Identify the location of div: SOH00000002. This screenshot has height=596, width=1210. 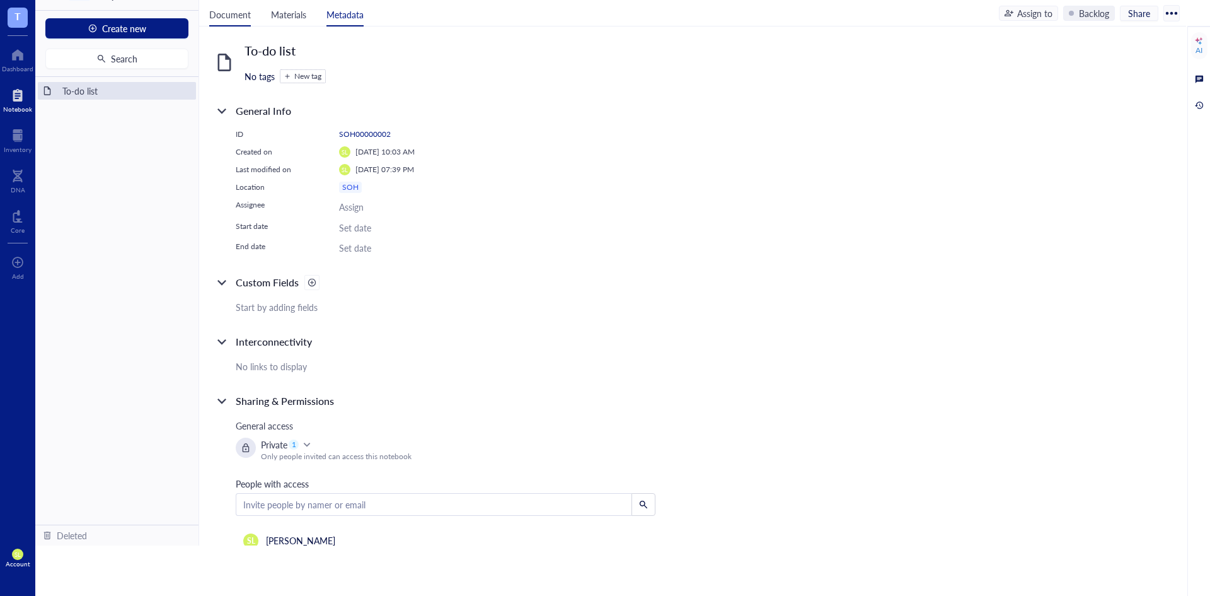
(497, 134).